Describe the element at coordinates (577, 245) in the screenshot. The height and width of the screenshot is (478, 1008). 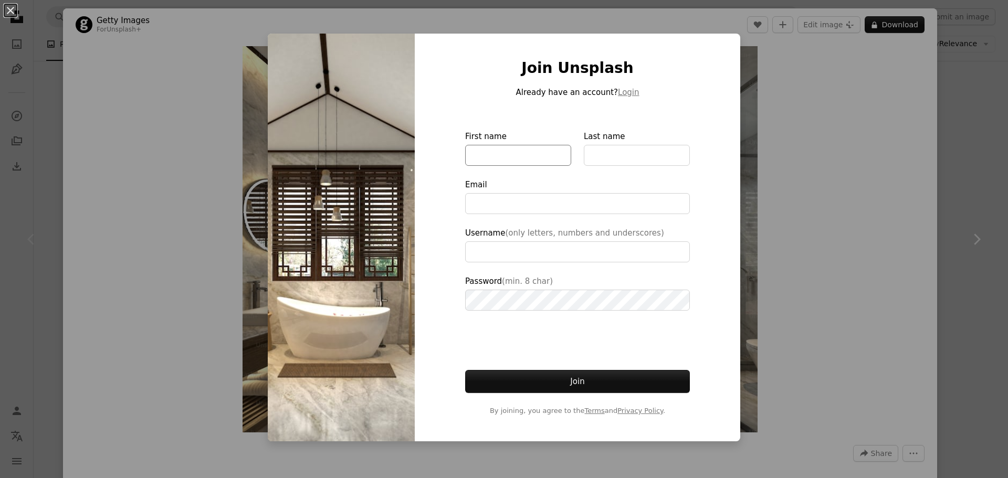
I see `label: Username` at that location.